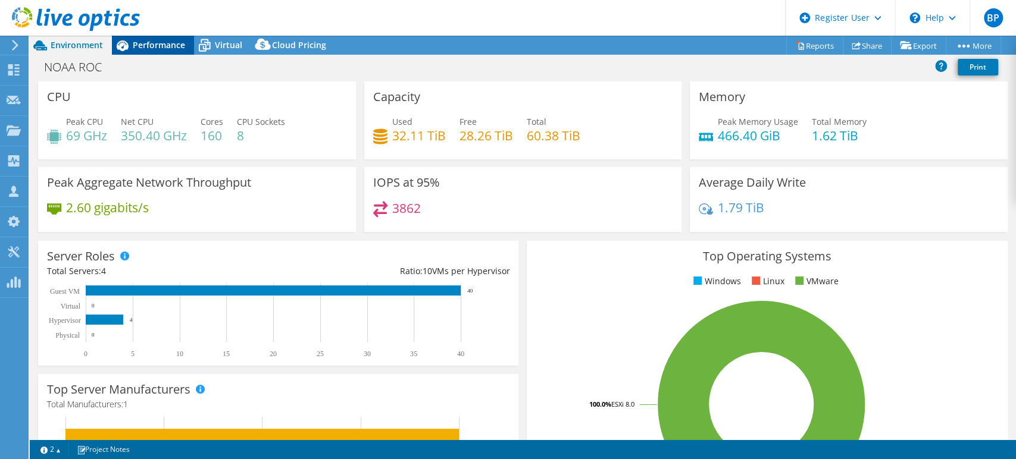 The height and width of the screenshot is (459, 1016). Describe the element at coordinates (126, 404) in the screenshot. I see `span: 1` at that location.